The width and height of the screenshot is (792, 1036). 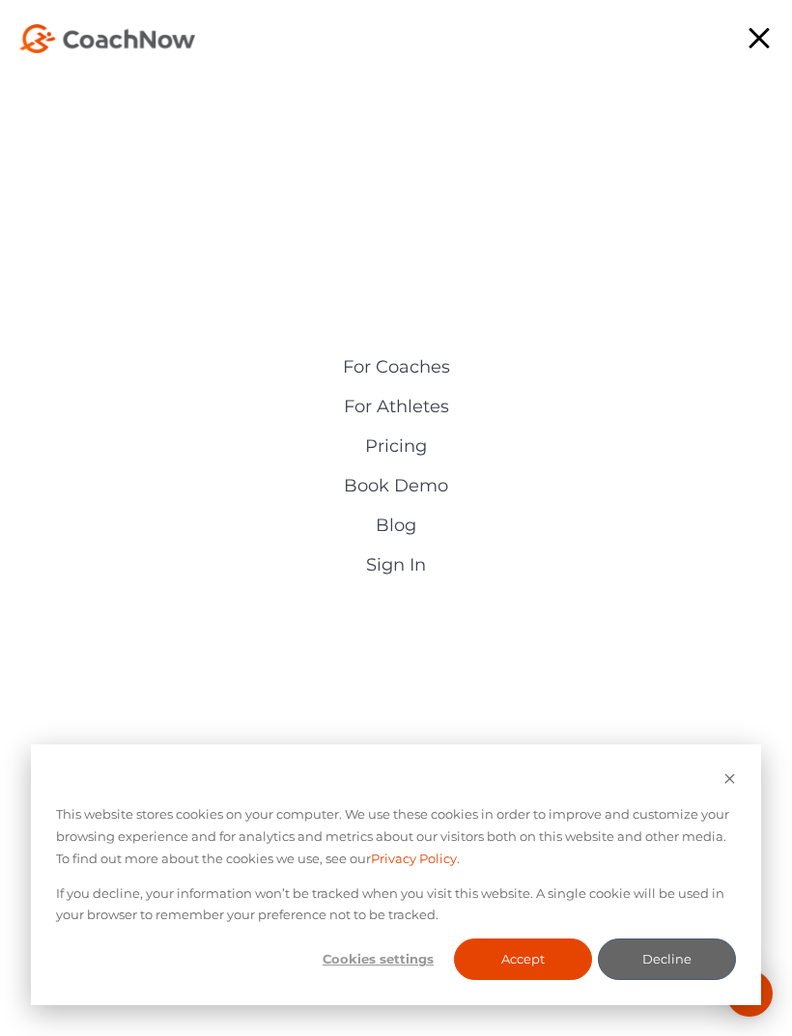 What do you see at coordinates (396, 367) in the screenshot?
I see `a: For Coaches` at bounding box center [396, 367].